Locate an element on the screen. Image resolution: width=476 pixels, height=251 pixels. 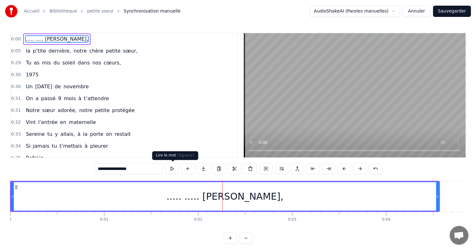
span: ( Space ) is located at coordinates (186, 155).